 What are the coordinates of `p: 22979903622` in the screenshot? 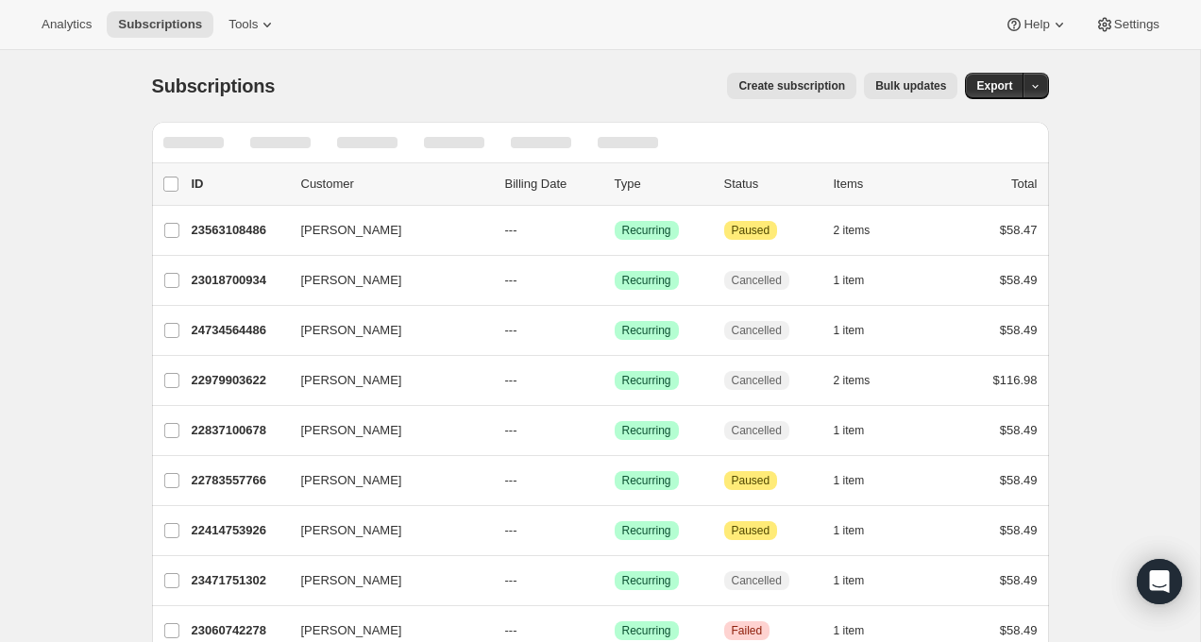 It's located at (239, 380).